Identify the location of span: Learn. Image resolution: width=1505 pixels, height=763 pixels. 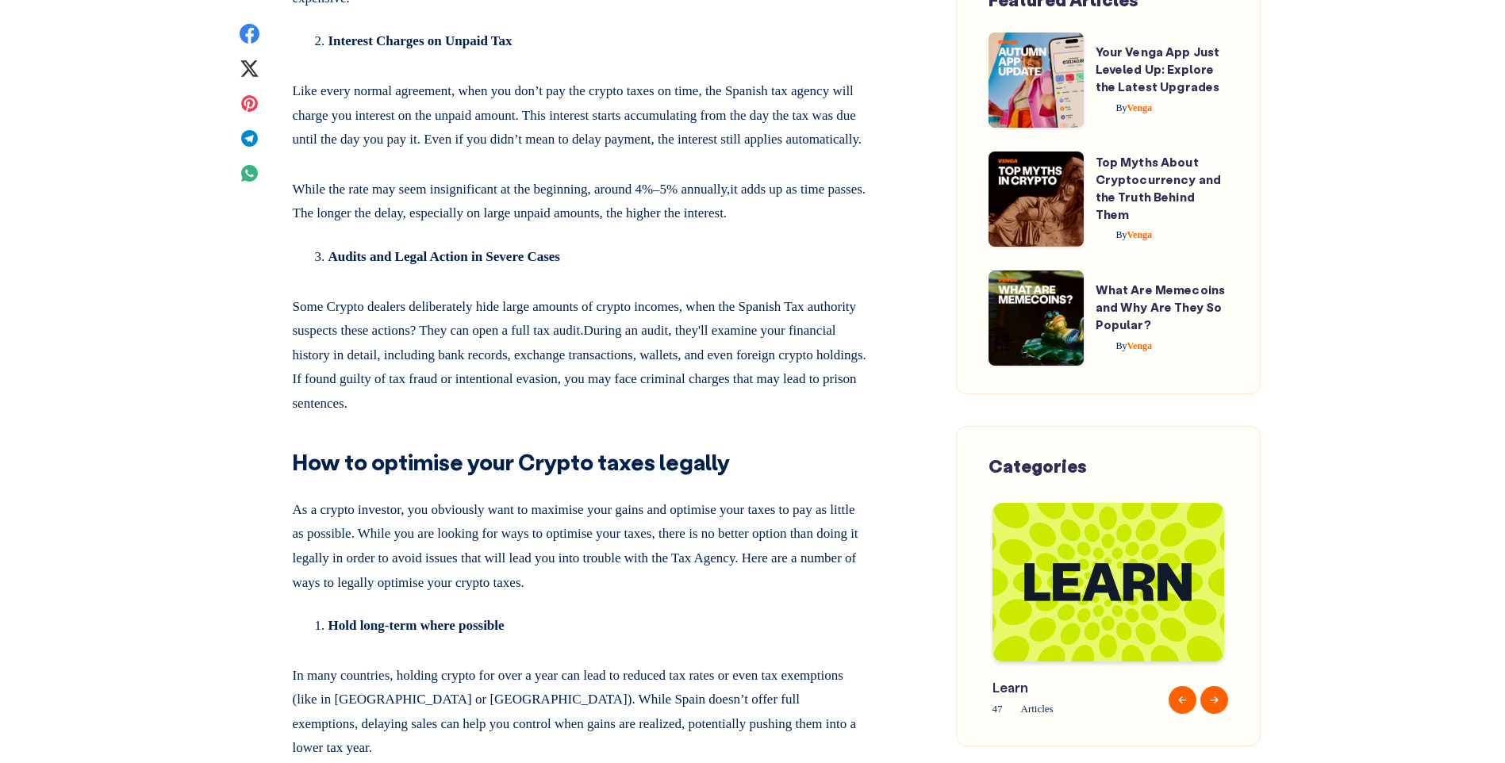
(1065, 687).